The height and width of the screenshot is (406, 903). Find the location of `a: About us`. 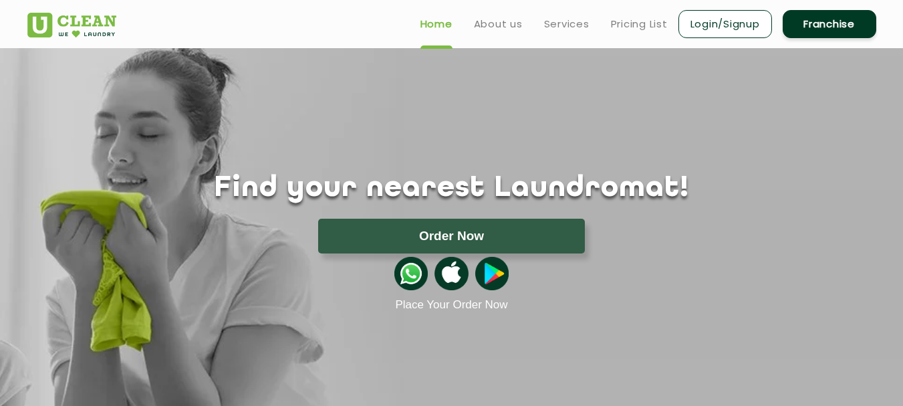

a: About us is located at coordinates (498, 24).